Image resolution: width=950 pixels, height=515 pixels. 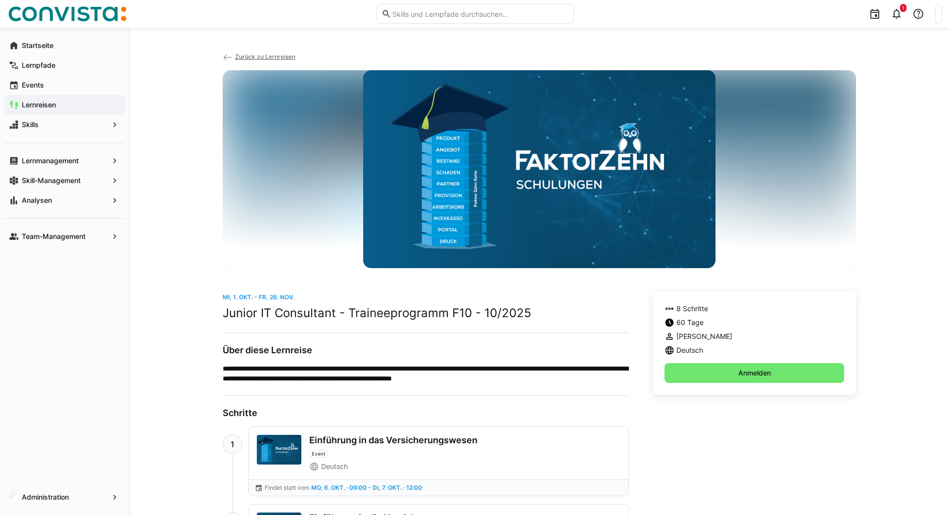 What do you see at coordinates (692, 309) in the screenshot?
I see `span: 8 Schritte` at bounding box center [692, 309].